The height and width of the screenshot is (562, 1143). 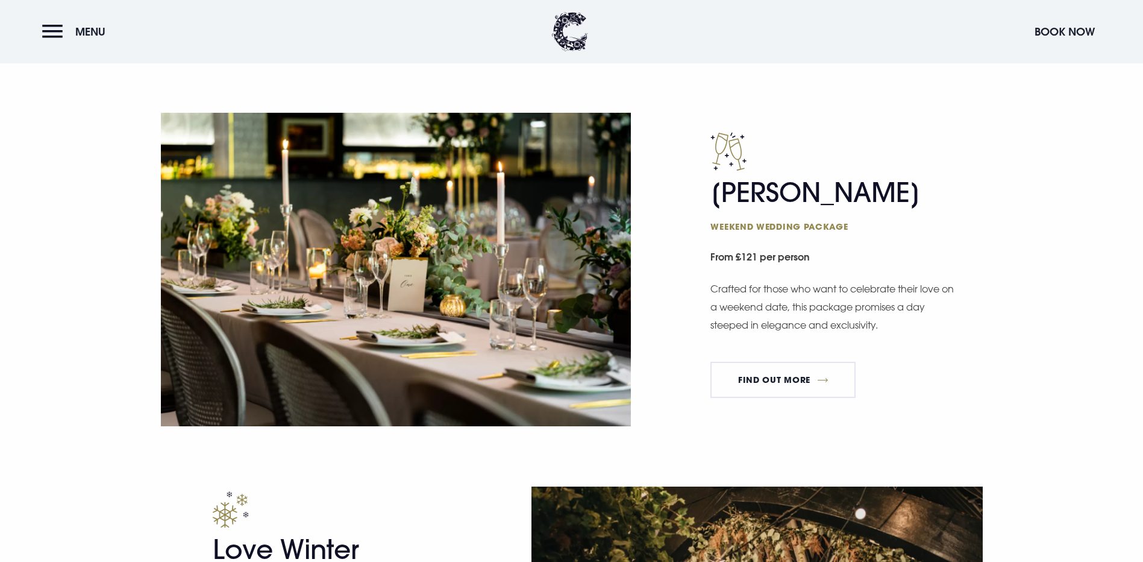 What do you see at coordinates (90, 31) in the screenshot?
I see `span: Menu` at bounding box center [90, 31].